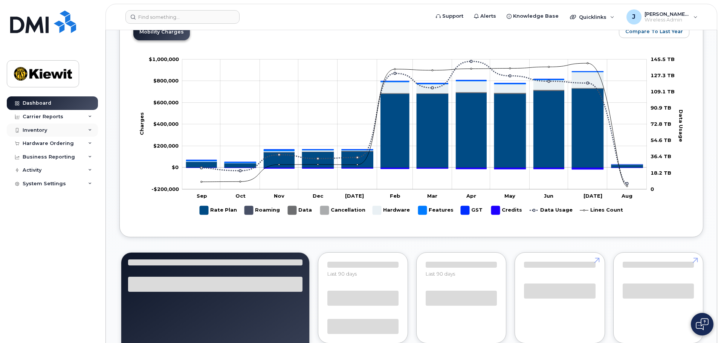 This screenshot has height=343, width=721. What do you see at coordinates (634, 17) in the screenshot?
I see `span: J` at bounding box center [634, 17].